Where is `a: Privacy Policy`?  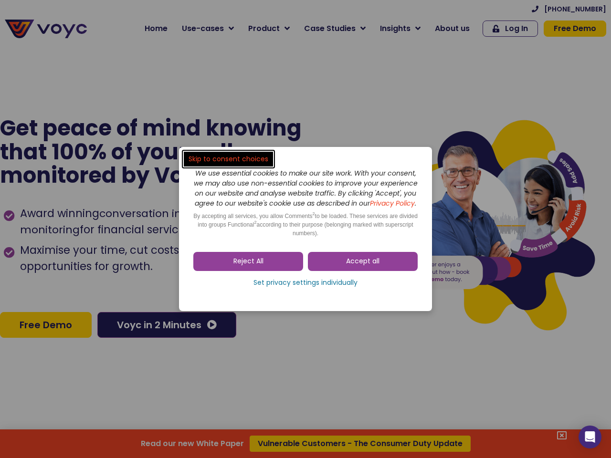 a: Privacy Policy is located at coordinates (392, 203).